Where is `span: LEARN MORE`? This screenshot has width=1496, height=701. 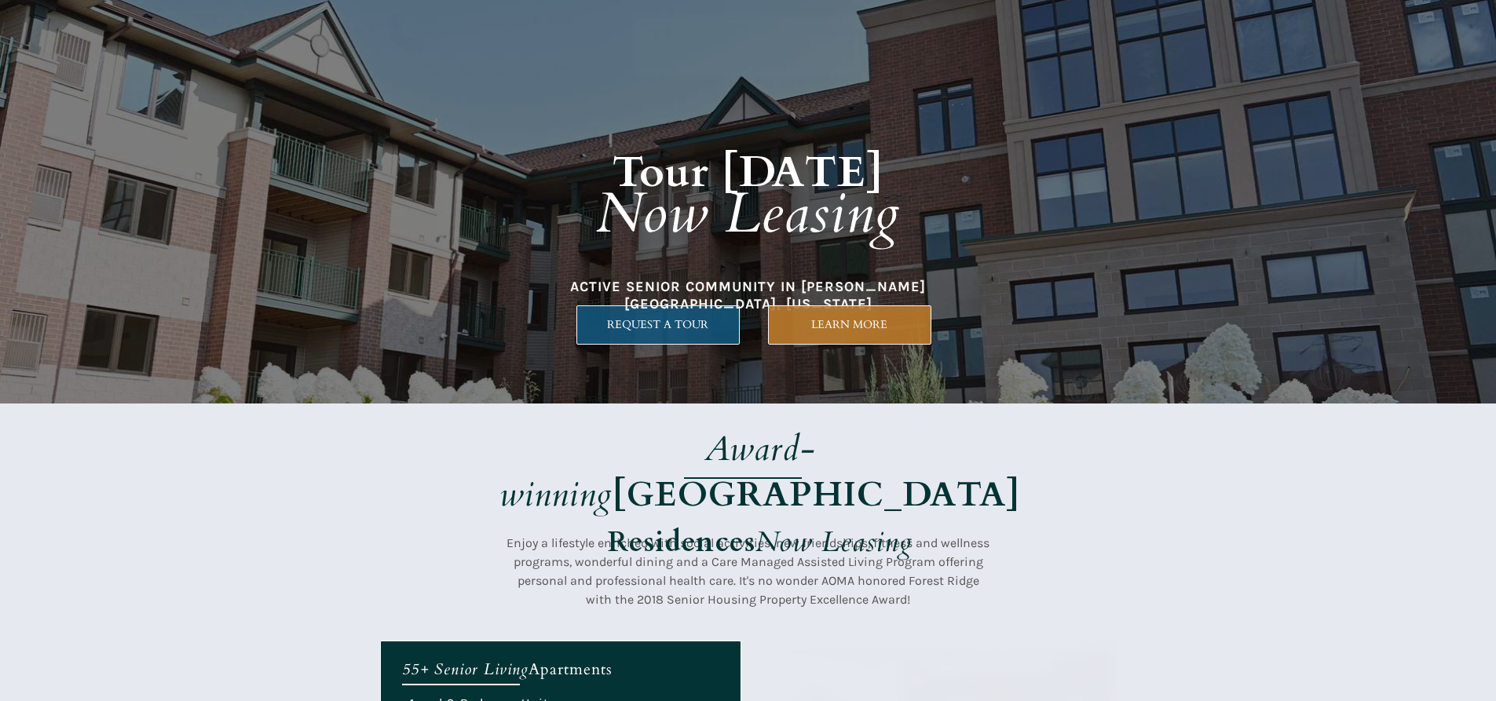
span: LEARN MORE is located at coordinates (850, 324).